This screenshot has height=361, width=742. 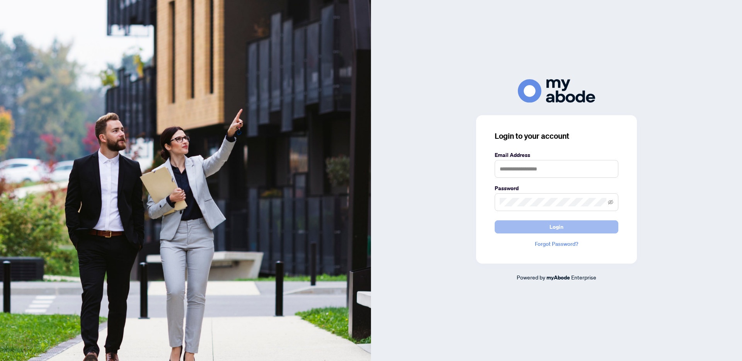 What do you see at coordinates (556, 188) in the screenshot?
I see `label: Password` at bounding box center [556, 188].